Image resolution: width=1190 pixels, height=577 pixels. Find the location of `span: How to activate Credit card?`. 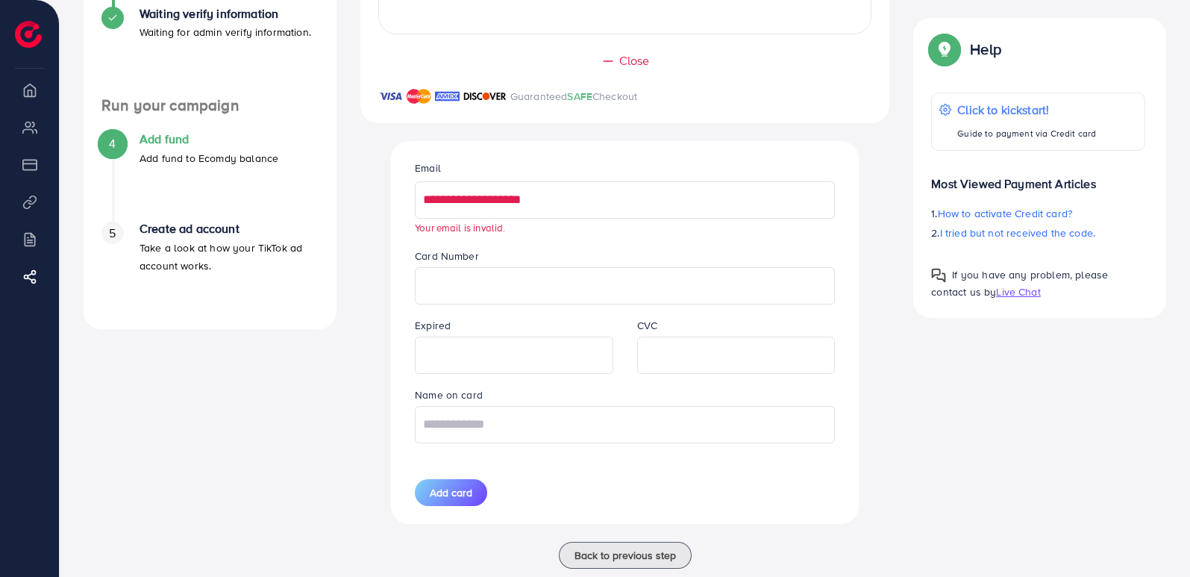

span: How to activate Credit card? is located at coordinates (1005, 213).